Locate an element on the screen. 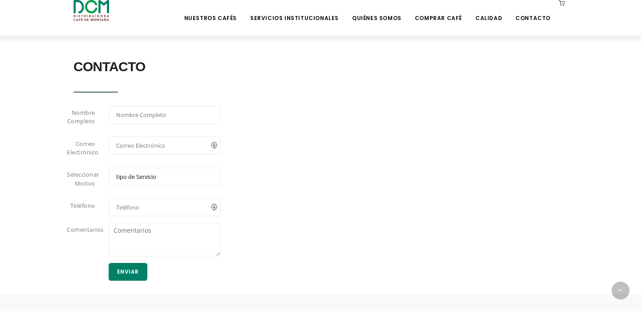  a: Quiénes Somos is located at coordinates (377, 11).